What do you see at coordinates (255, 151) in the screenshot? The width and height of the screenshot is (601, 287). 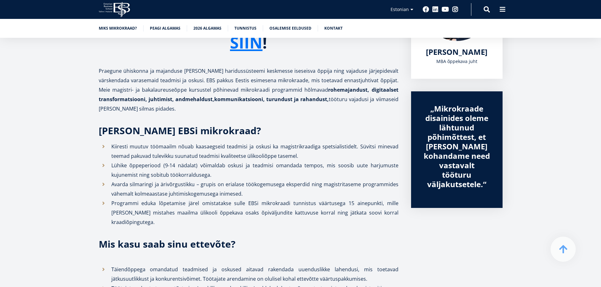 I see `p: Kiiresti muutuv töömaailm nõuab kaasaegseid teadmisi ja oskusi ka magistrikraadiga spetsialistide...` at bounding box center [255, 151].